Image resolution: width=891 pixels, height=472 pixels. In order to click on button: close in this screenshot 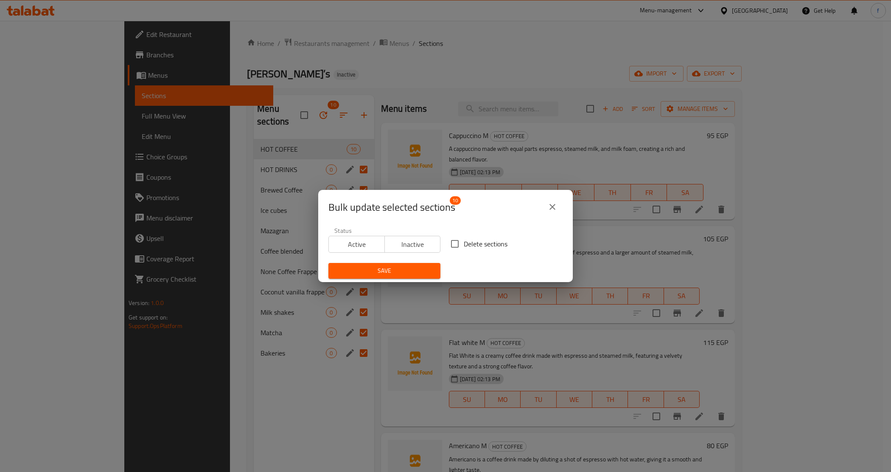, I will do `click(553, 207)`.